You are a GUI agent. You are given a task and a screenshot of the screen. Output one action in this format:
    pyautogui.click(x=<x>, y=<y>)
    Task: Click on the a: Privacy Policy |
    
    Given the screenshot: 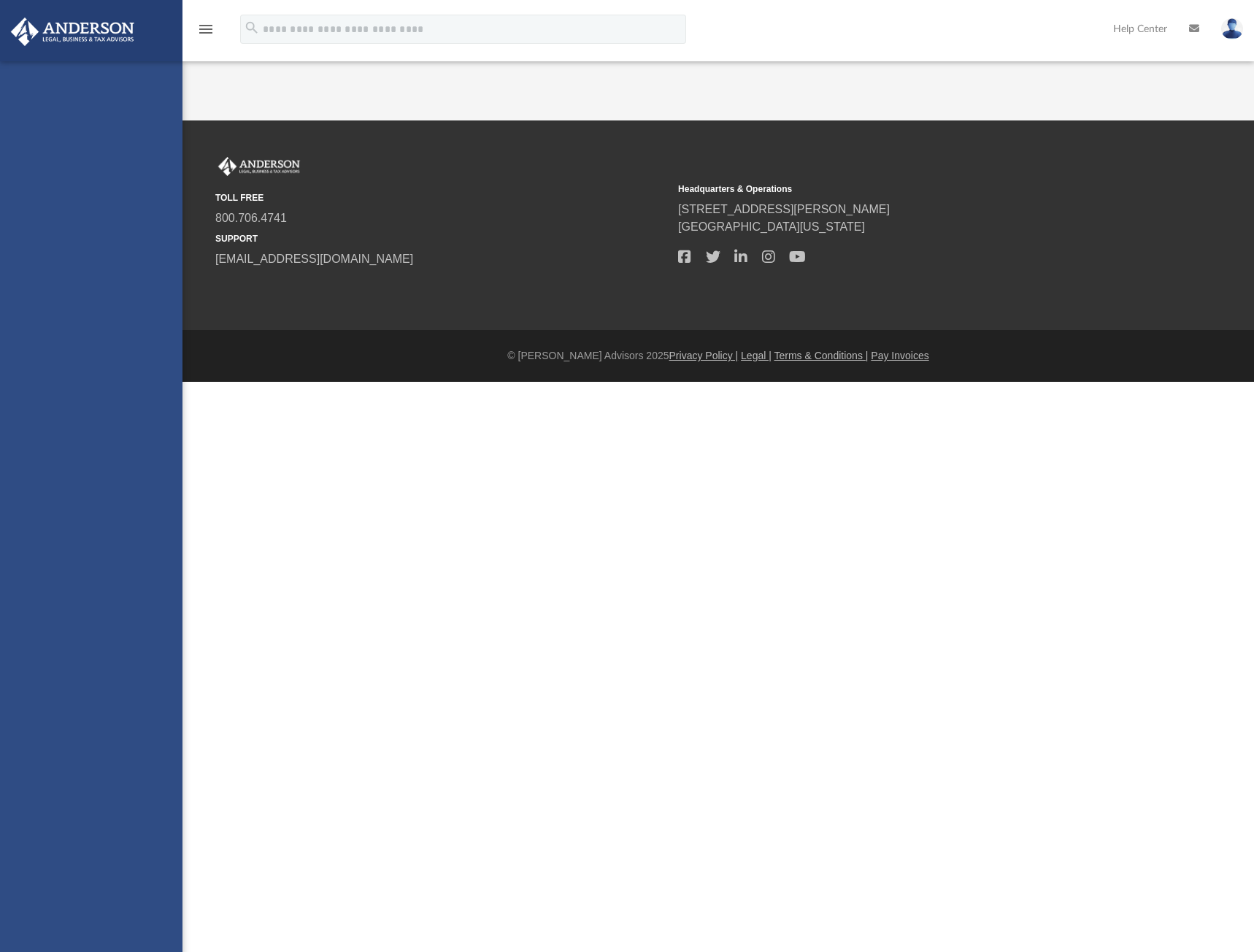 What is the action you would take?
    pyautogui.click(x=704, y=355)
    